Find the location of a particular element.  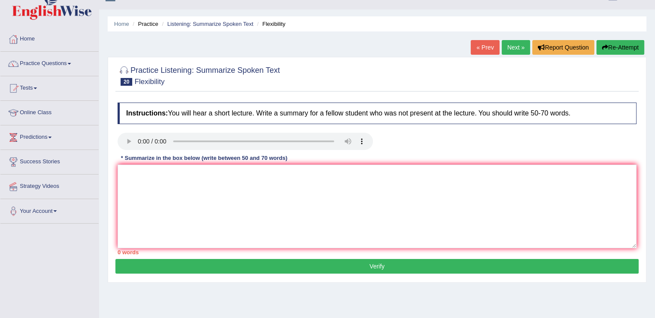

a: Online Class is located at coordinates (50, 112).